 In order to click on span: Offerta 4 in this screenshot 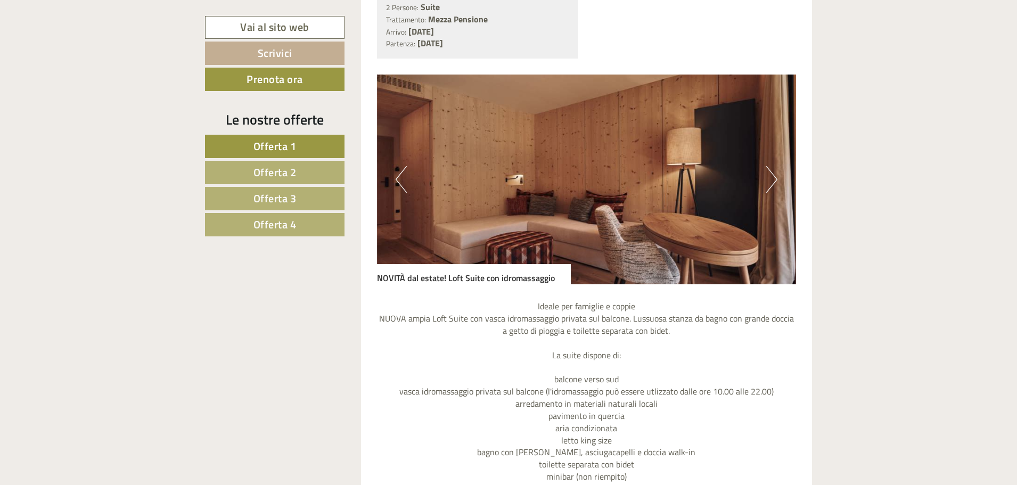, I will do `click(275, 224)`.